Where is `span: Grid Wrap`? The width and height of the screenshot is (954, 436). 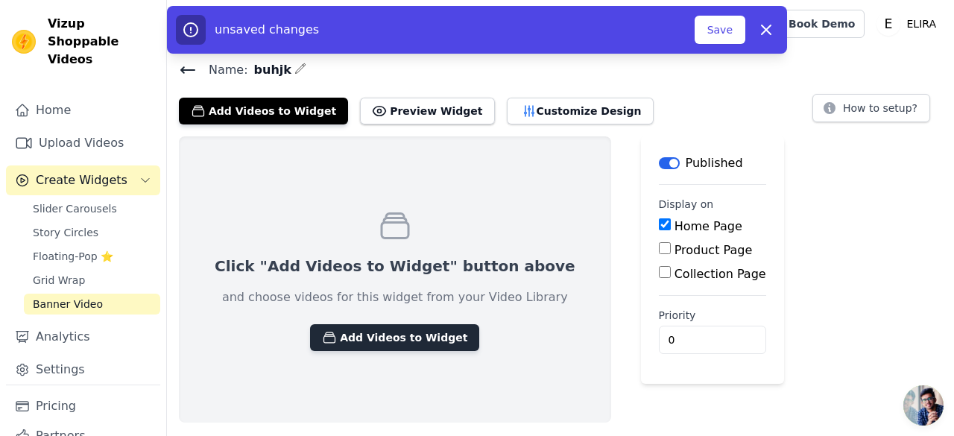
span: Grid Wrap is located at coordinates (59, 280).